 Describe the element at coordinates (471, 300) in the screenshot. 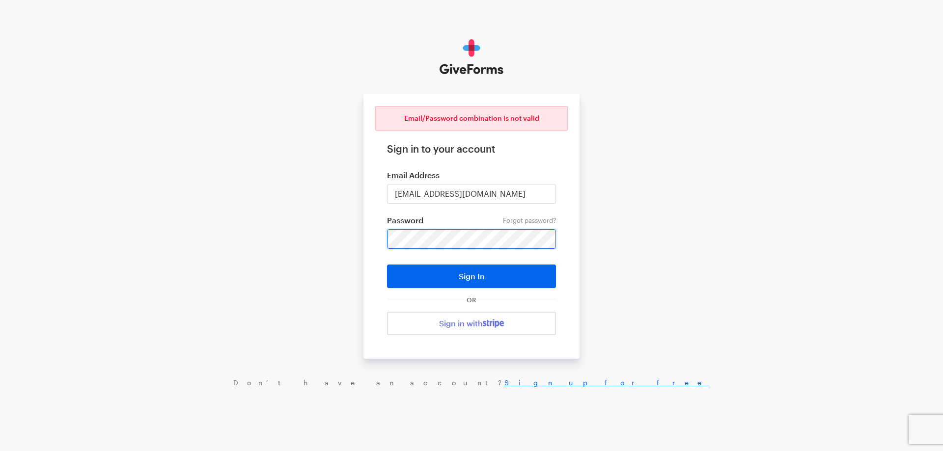

I see `span: OR` at that location.